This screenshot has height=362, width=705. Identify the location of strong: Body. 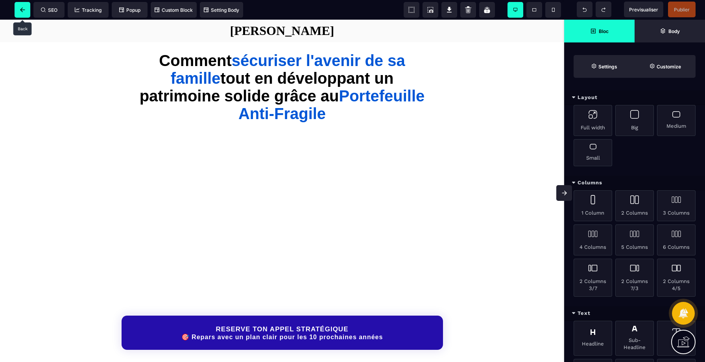
(674, 31).